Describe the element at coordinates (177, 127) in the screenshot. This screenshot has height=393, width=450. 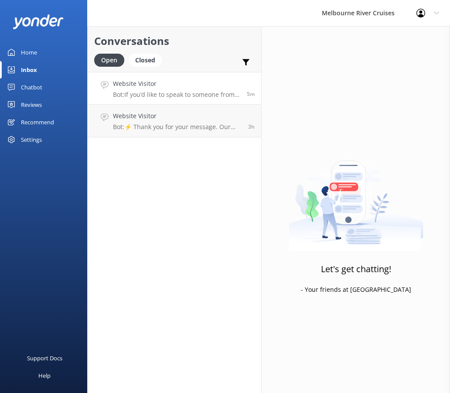
I see `p: Bot: ⚡ Thank you for your message. Our office hours are Mon - Fri 9.30am - 5pm. We'll get back to...` at that location.